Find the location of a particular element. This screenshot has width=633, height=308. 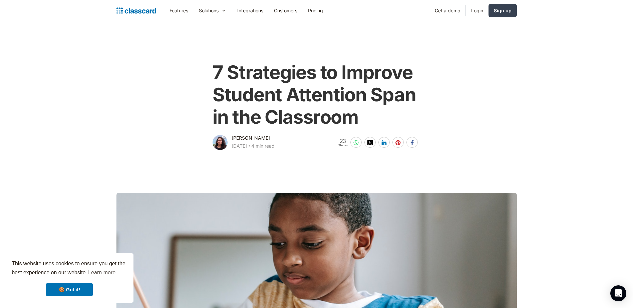

a: Get a demo is located at coordinates (447, 10).